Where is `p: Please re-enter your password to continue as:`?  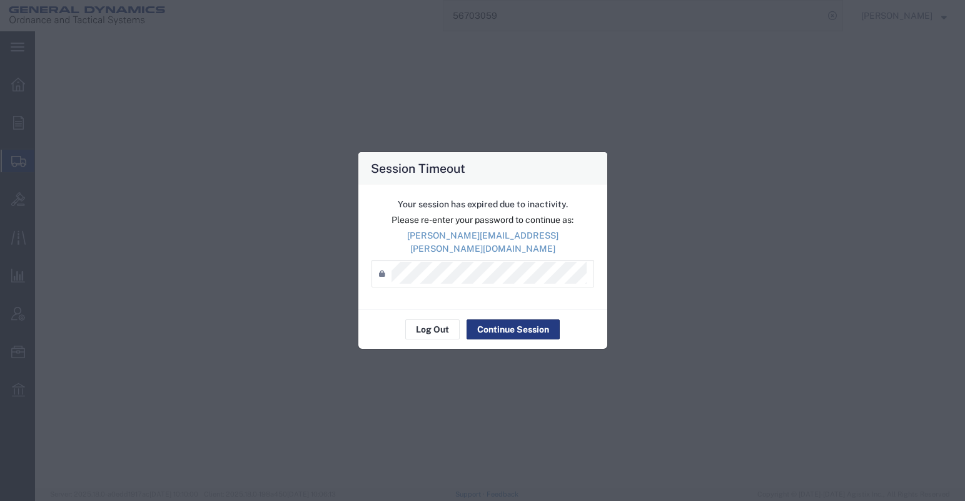
p: Please re-enter your password to continue as: is located at coordinates (483, 220).